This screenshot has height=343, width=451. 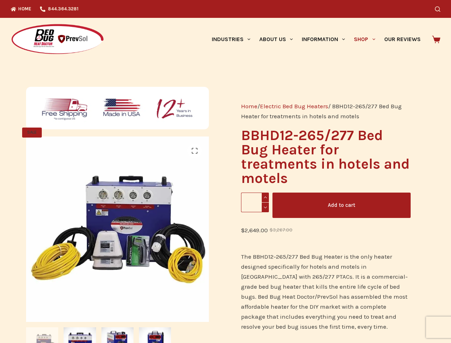 I want to click on a: View full-screen image gallery, so click(x=195, y=151).